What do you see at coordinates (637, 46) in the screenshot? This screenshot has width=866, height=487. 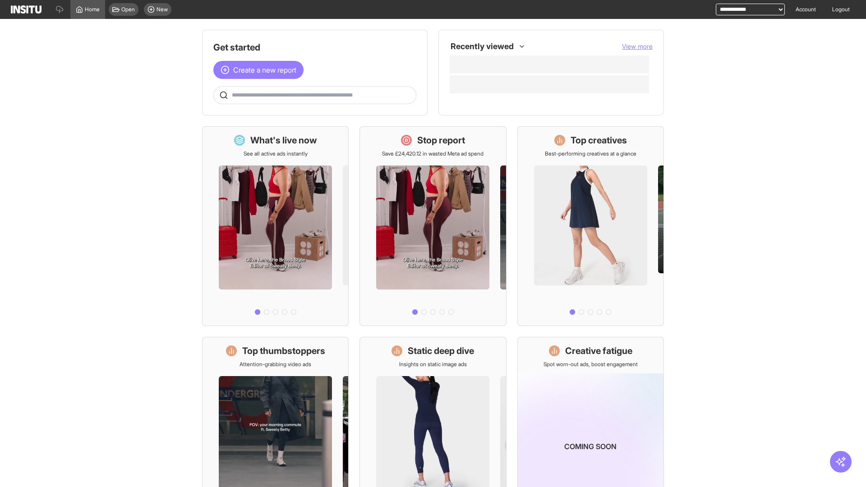 I see `span: View more` at bounding box center [637, 46].